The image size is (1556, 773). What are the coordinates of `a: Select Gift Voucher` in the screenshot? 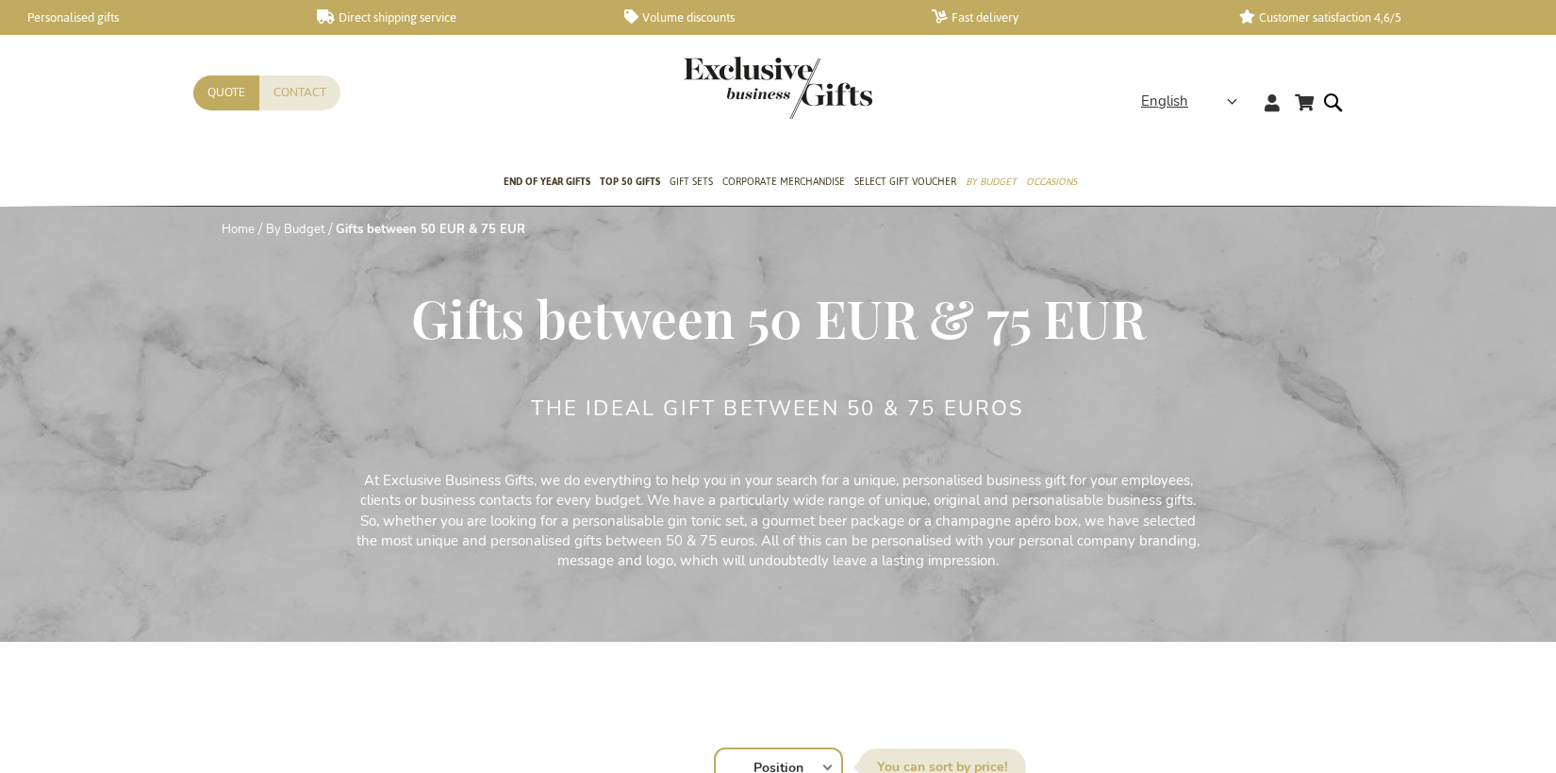 It's located at (906, 183).